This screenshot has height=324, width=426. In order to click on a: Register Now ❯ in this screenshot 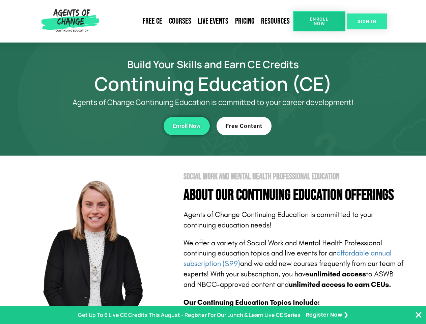, I will do `click(327, 314)`.